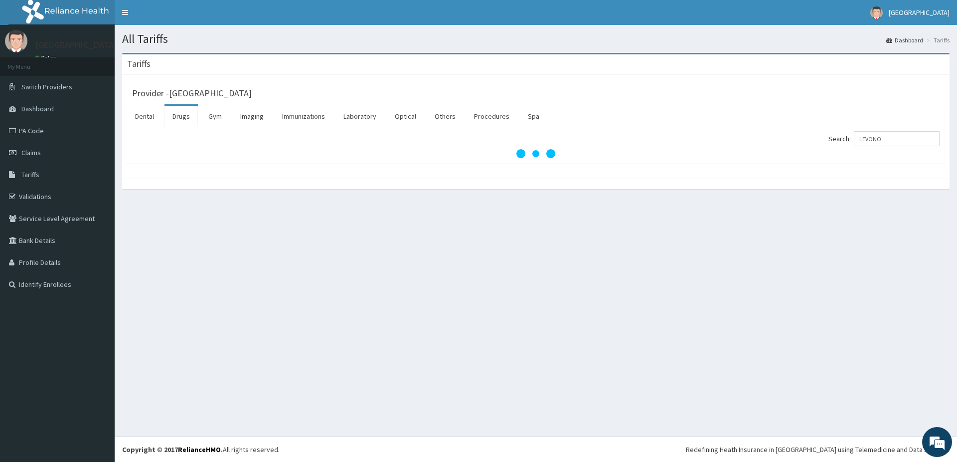 This screenshot has width=957, height=462. I want to click on h1: All Tariffs, so click(536, 39).